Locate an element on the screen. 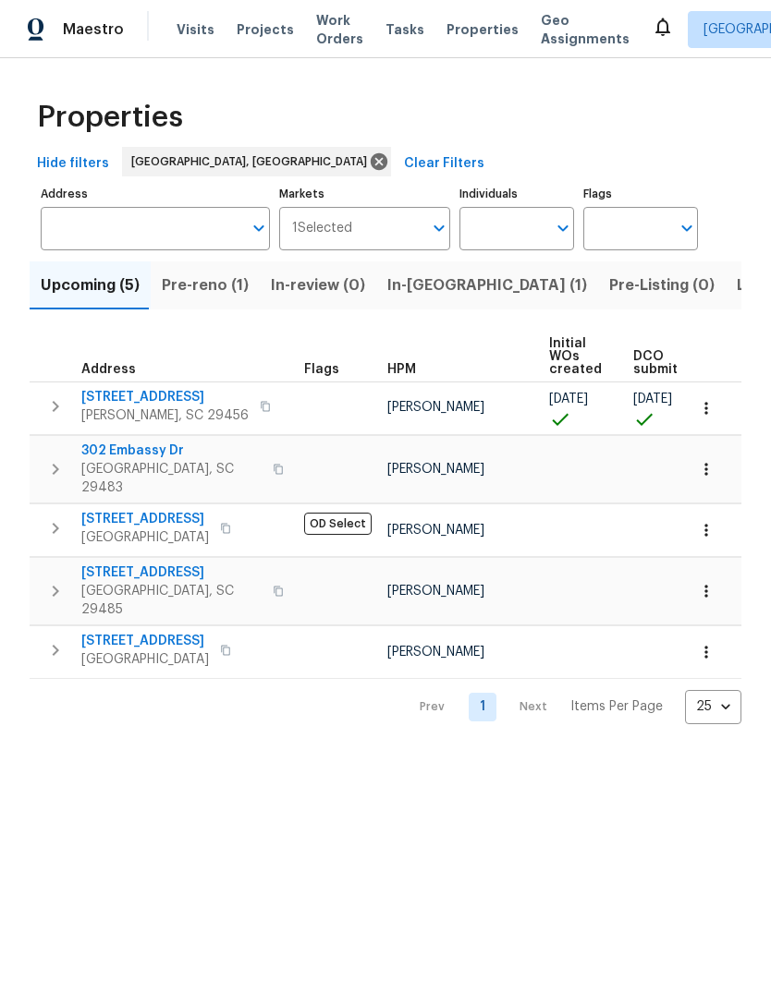  label: Flags is located at coordinates (640, 194).